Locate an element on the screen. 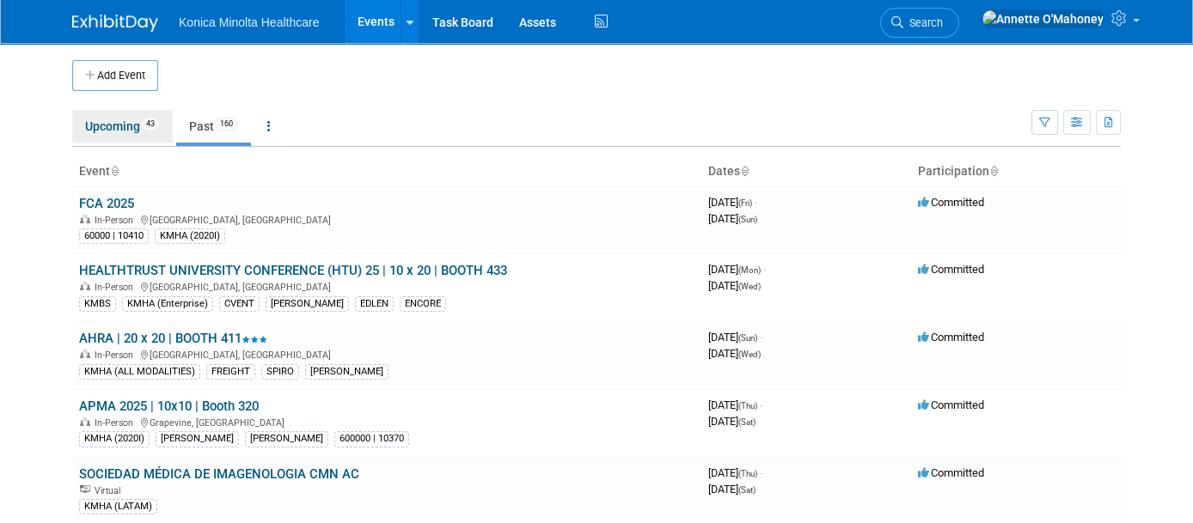 This screenshot has width=1193, height=523. div: FREIGHT is located at coordinates (230, 372).